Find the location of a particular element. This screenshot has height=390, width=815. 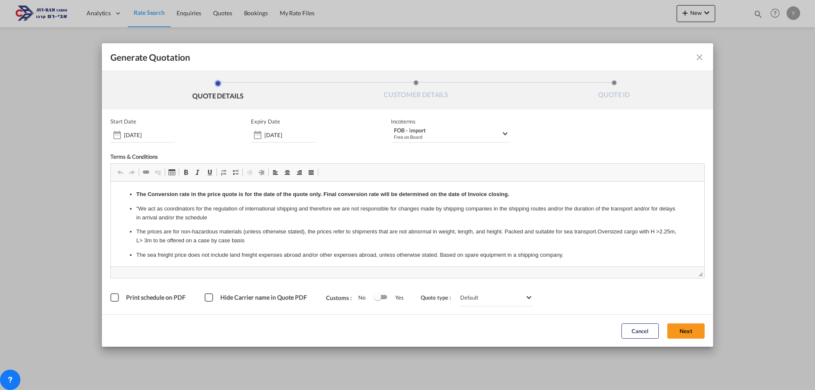

li: QUOTE ID is located at coordinates (614, 91).